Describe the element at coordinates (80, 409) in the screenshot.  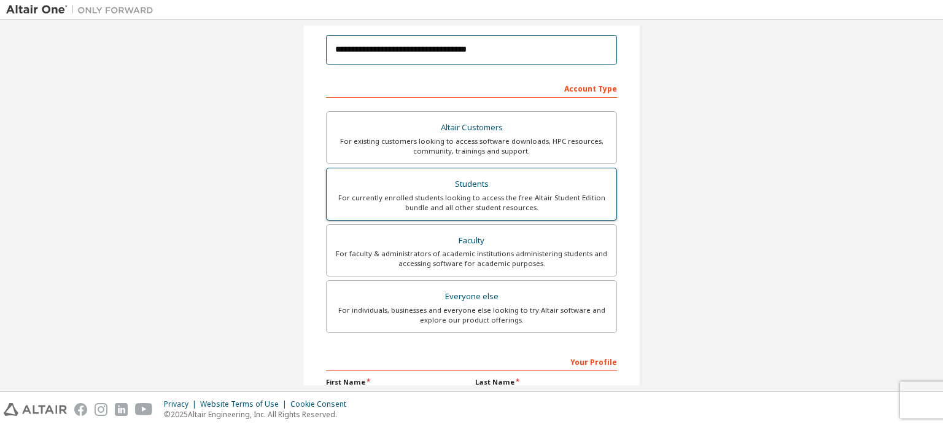
I see `img: facebook.svg` at that location.